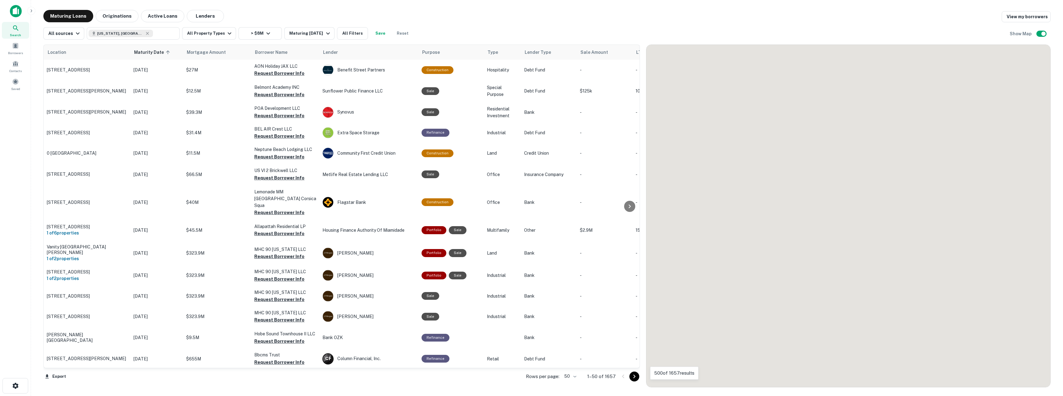  I want to click on div: Borrowers, so click(15, 48).